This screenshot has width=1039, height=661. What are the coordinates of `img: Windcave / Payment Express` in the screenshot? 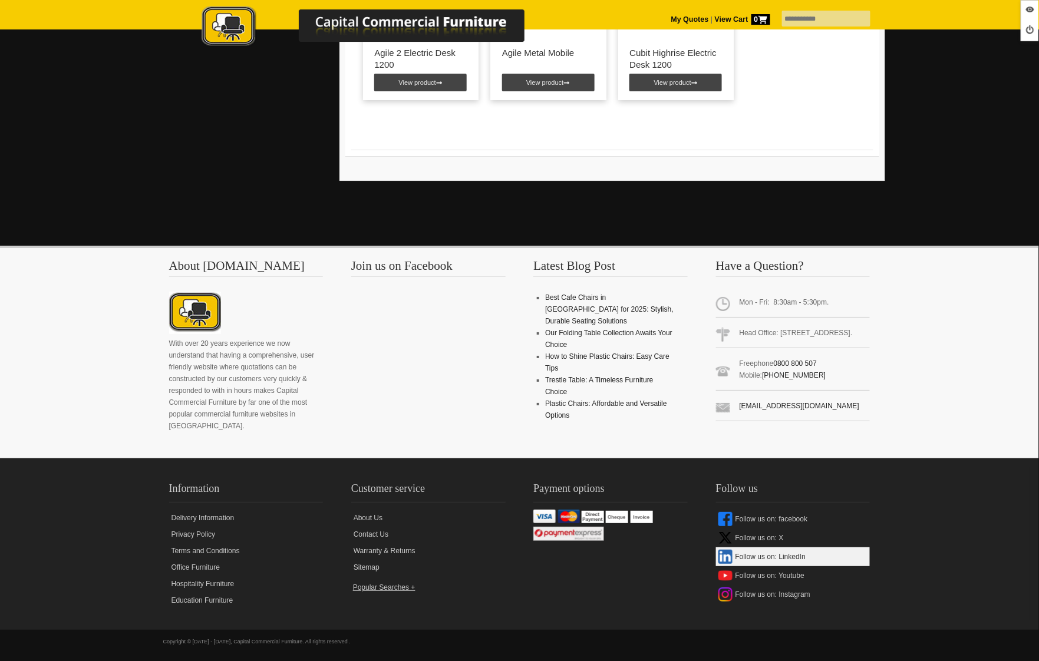 It's located at (569, 534).